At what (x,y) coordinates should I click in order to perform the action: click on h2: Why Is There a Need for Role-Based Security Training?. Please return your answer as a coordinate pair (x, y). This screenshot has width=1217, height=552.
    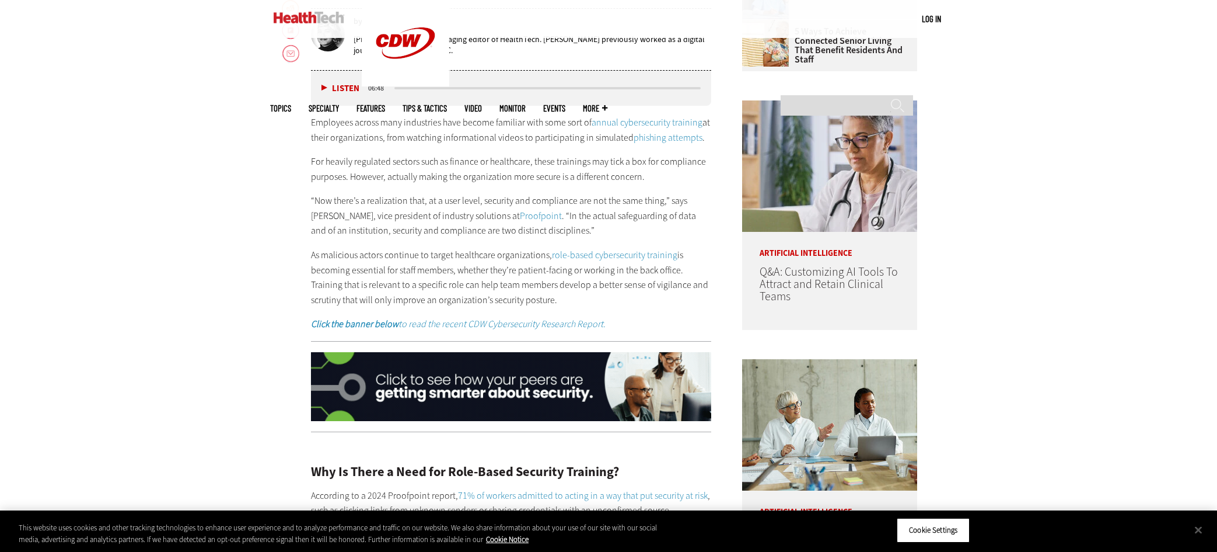
    Looking at the image, I should click on (511, 472).